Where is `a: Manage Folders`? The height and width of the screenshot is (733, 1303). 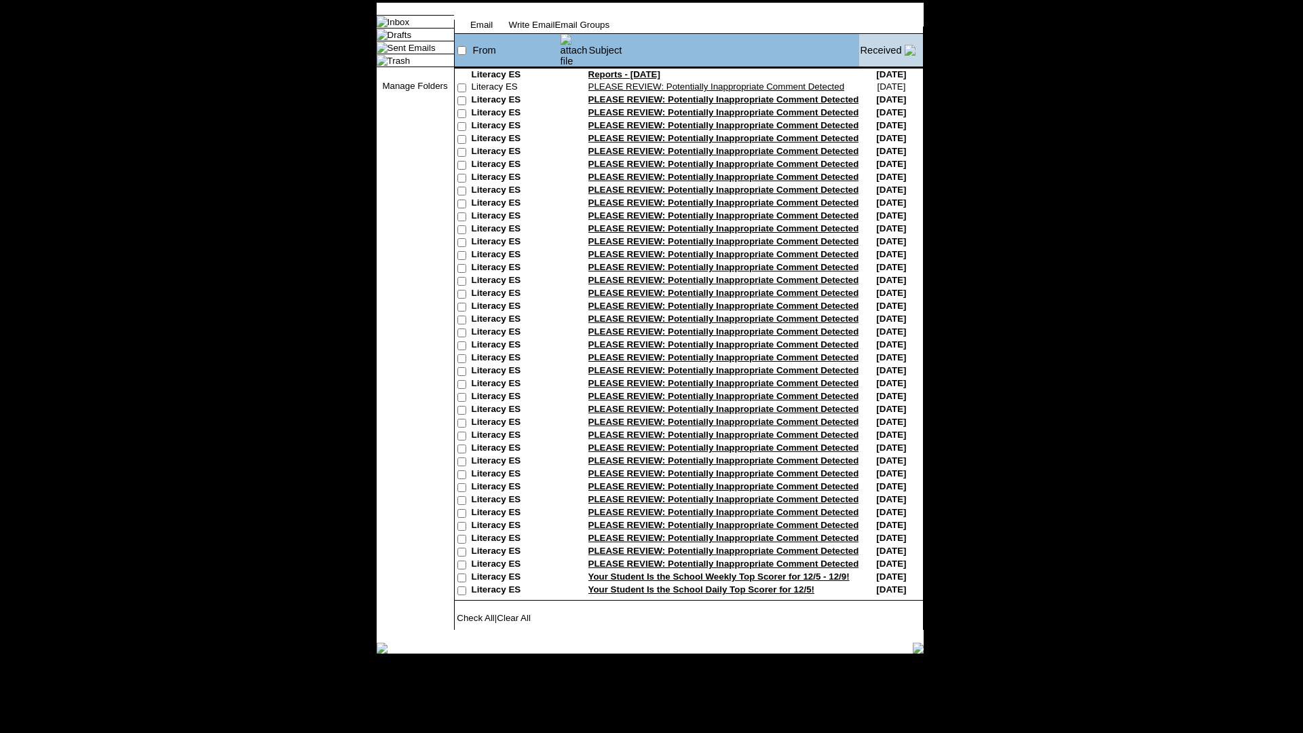 a: Manage Folders is located at coordinates (414, 85).